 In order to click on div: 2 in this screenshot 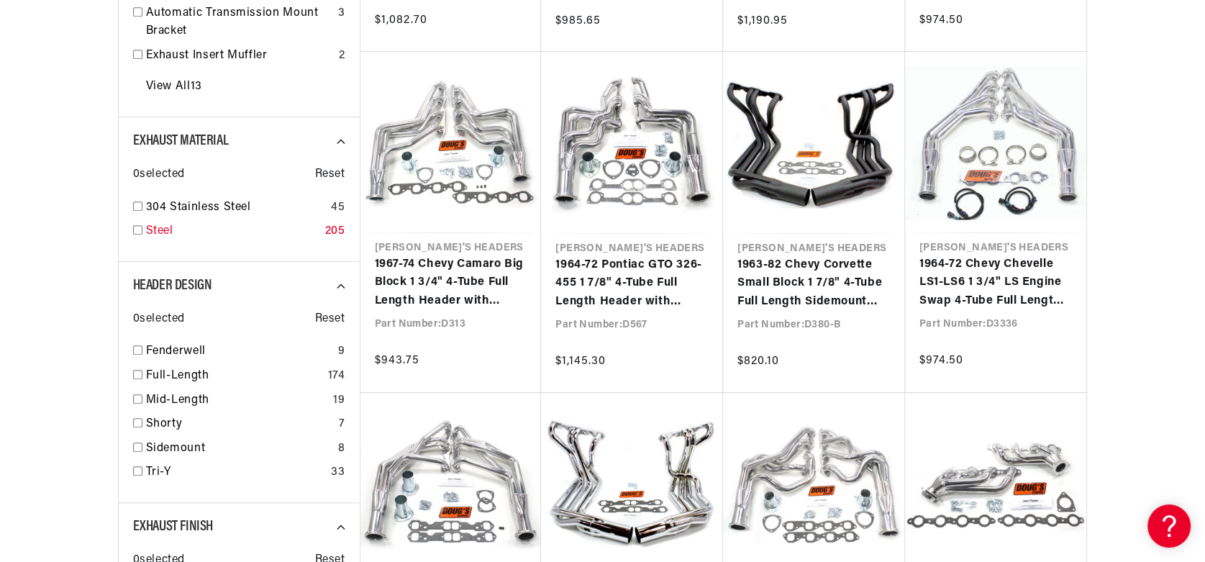, I will do `click(342, 56)`.